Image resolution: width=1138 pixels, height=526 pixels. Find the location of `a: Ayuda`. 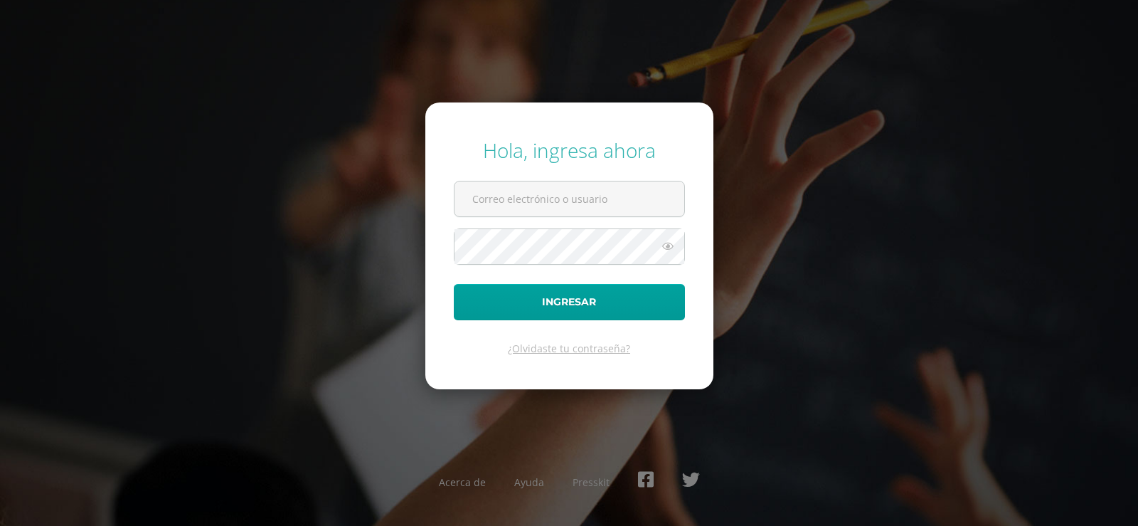

a: Ayuda is located at coordinates (529, 482).